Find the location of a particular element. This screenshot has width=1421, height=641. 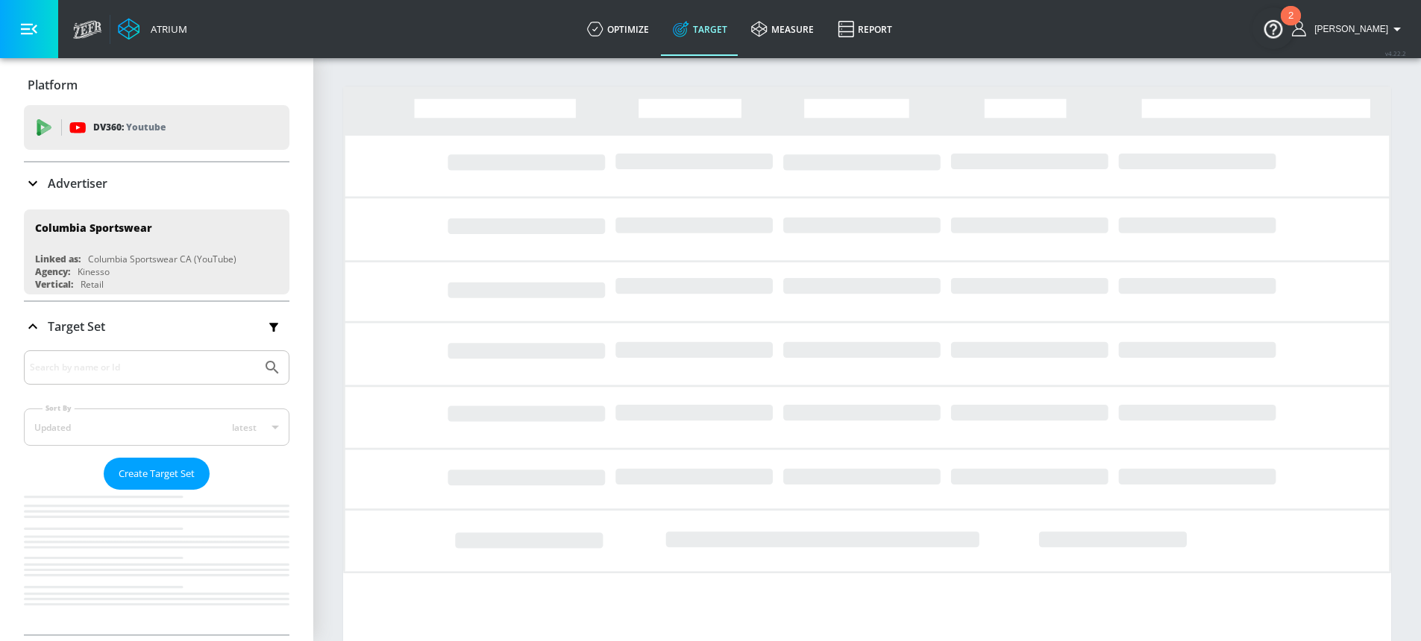

div: 2 is located at coordinates (1290, 25).